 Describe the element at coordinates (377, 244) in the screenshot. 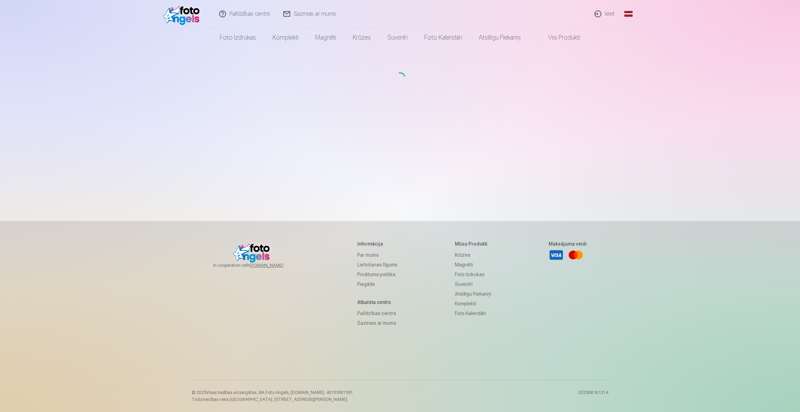

I see `h5: Informācija` at that location.